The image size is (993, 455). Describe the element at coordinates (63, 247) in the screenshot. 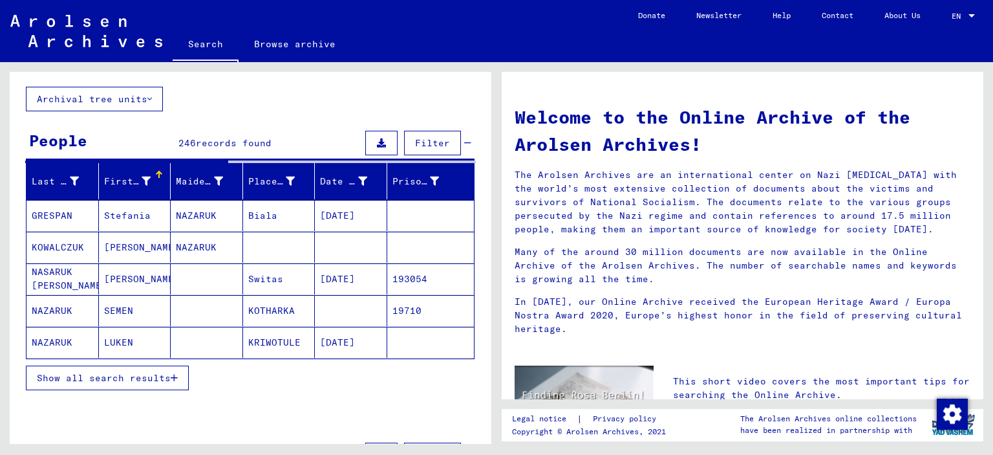

I see `mat-cell: KOWALCZUK` at that location.